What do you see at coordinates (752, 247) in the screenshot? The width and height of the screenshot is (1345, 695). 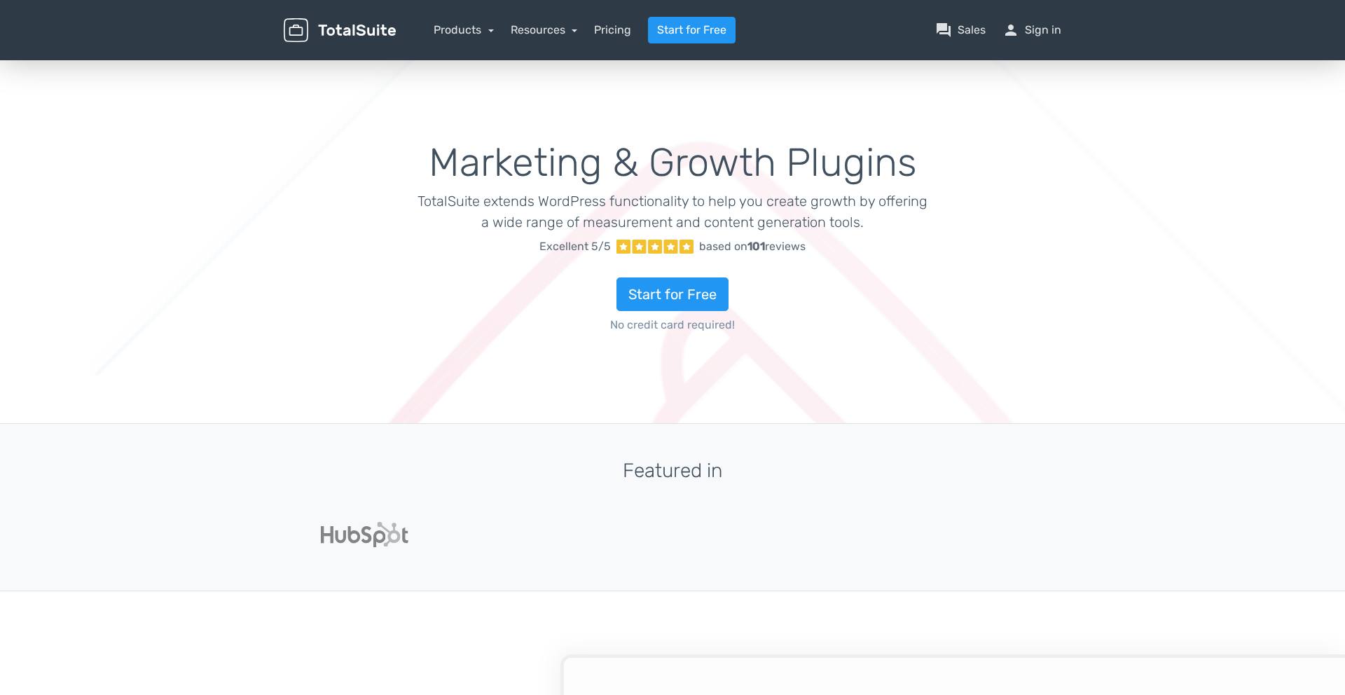 I see `div: based on reviews` at bounding box center [752, 247].